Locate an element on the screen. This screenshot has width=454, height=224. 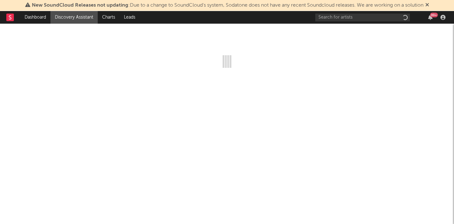
span: : Due to a change to SoundCloud's system, Sodatone does not have any recent Soundcloud releases. ... is located at coordinates (228, 5).